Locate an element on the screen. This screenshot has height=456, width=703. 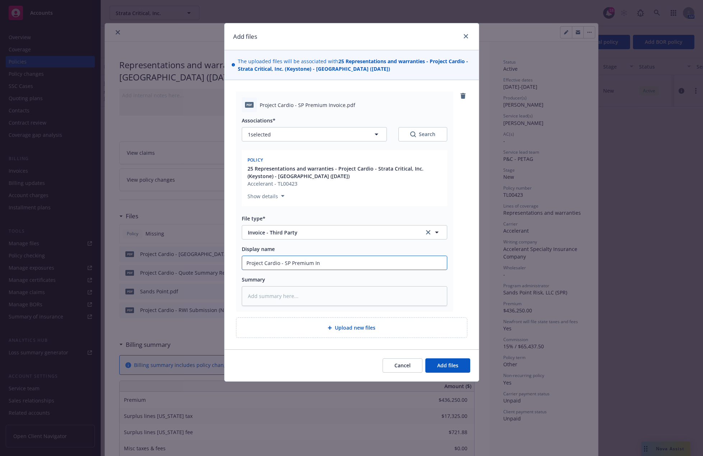
div: Upload new files is located at coordinates (352, 328).